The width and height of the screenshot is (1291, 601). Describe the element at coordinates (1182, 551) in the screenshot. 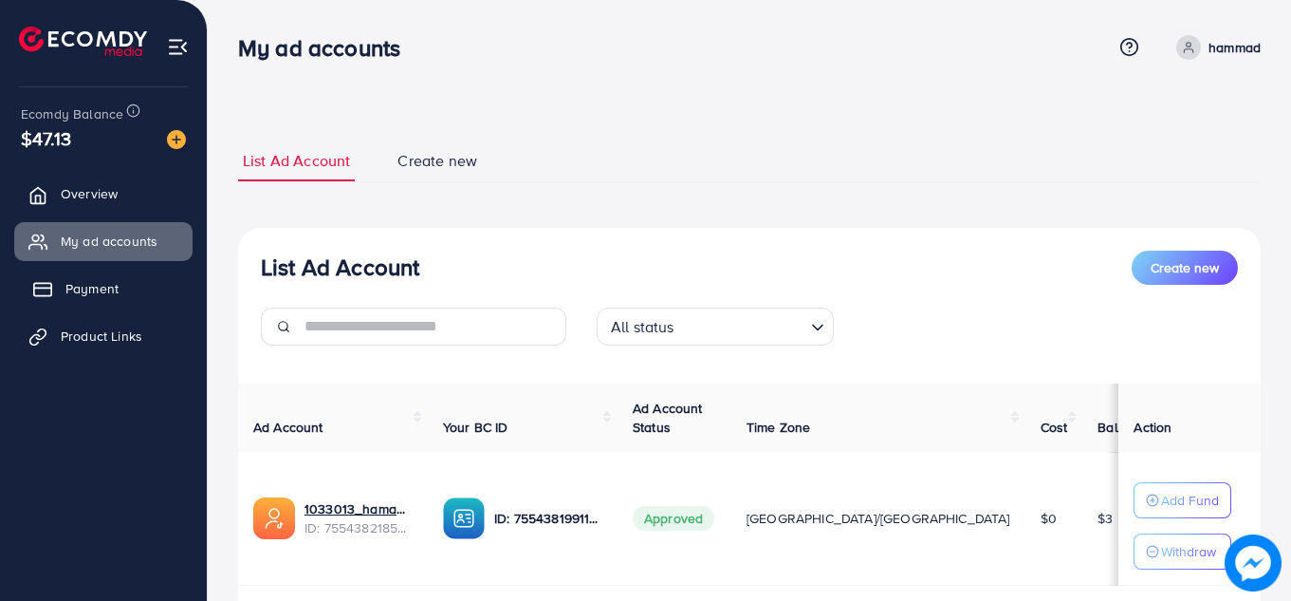

I see `button: Withdraw` at that location.